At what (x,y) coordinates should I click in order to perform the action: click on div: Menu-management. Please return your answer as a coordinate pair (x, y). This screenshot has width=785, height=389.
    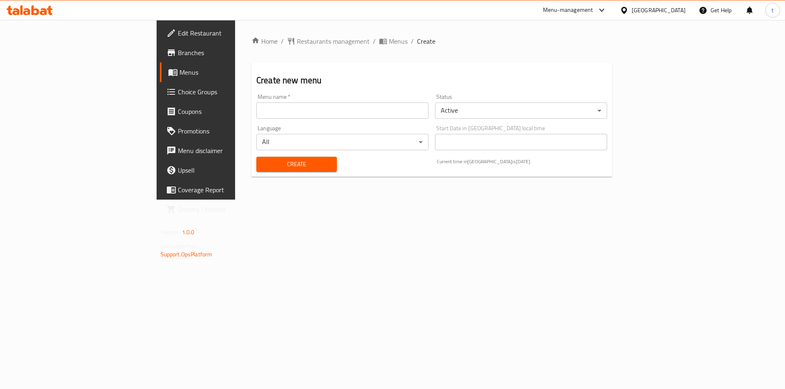
    Looking at the image, I should click on (568, 10).